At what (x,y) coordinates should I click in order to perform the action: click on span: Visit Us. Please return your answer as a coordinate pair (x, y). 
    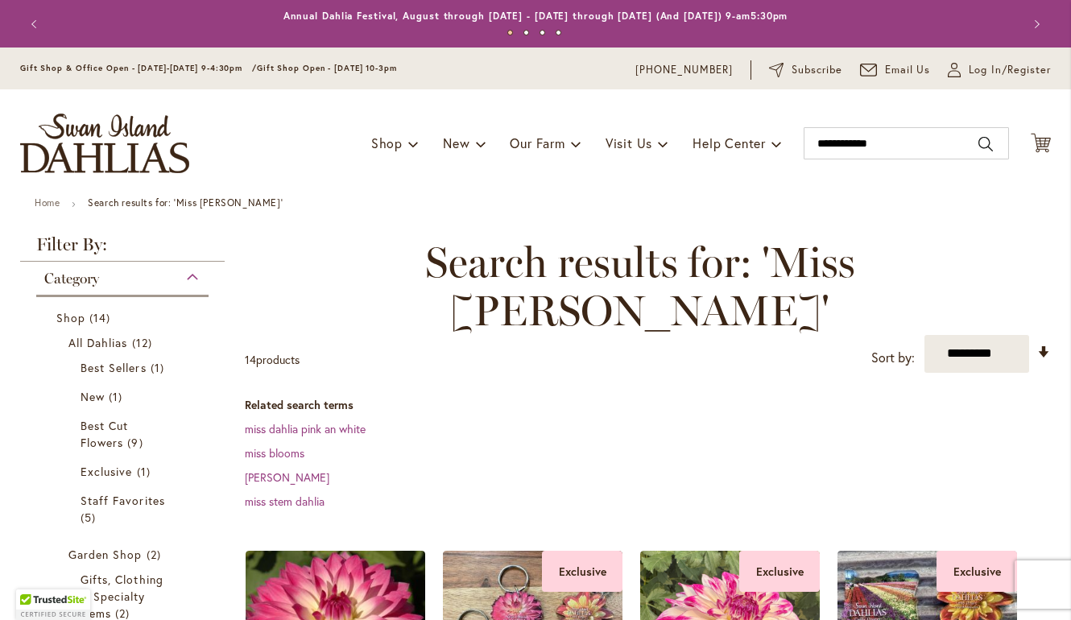
    Looking at the image, I should click on (629, 143).